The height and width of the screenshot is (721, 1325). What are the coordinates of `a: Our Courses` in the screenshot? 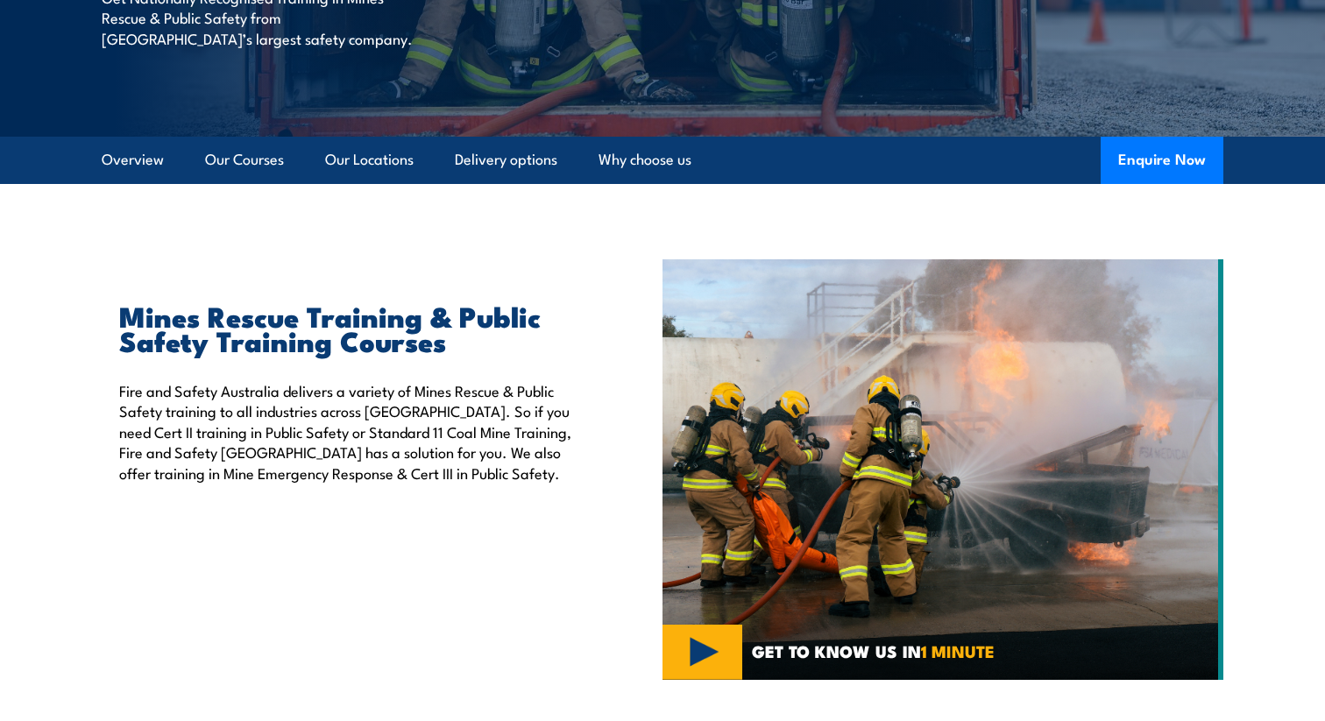 It's located at (245, 160).